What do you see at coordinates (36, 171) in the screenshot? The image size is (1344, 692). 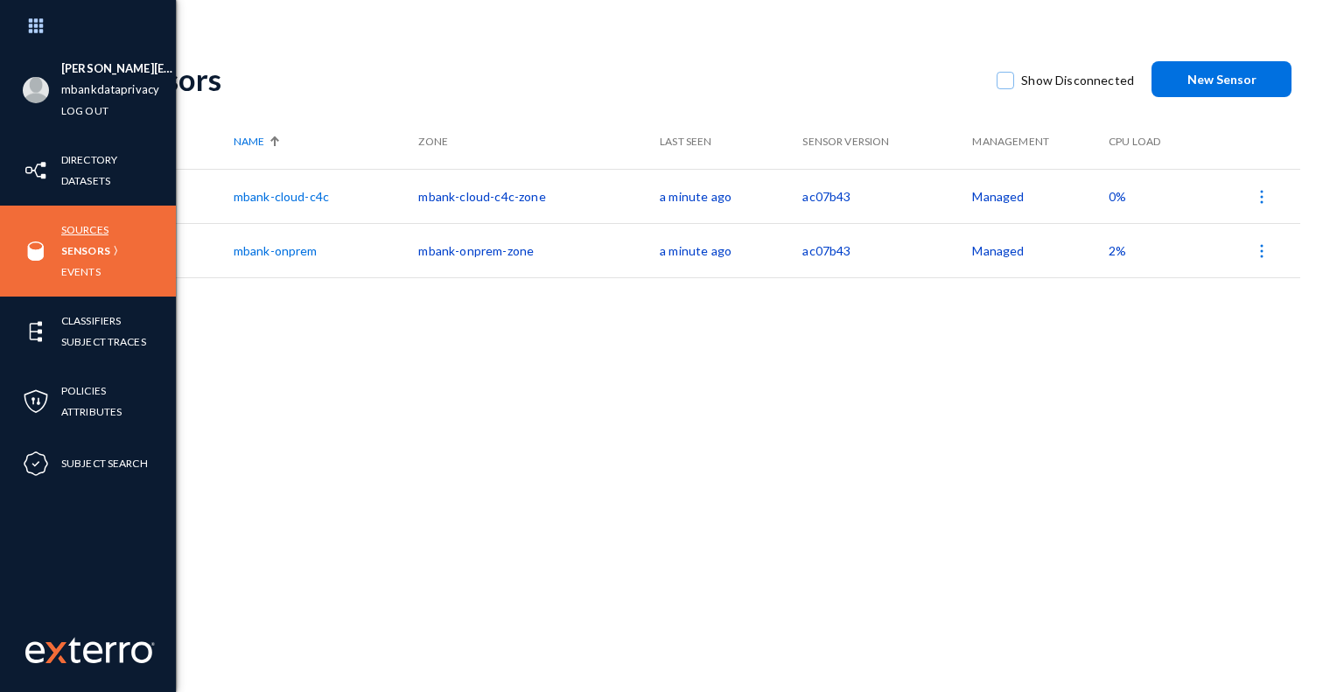 I see `img: icon-inventory.svg` at bounding box center [36, 171].